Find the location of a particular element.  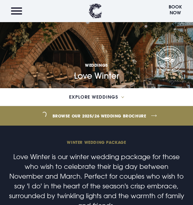

img: Clandeboye Lodge is located at coordinates (95, 11).